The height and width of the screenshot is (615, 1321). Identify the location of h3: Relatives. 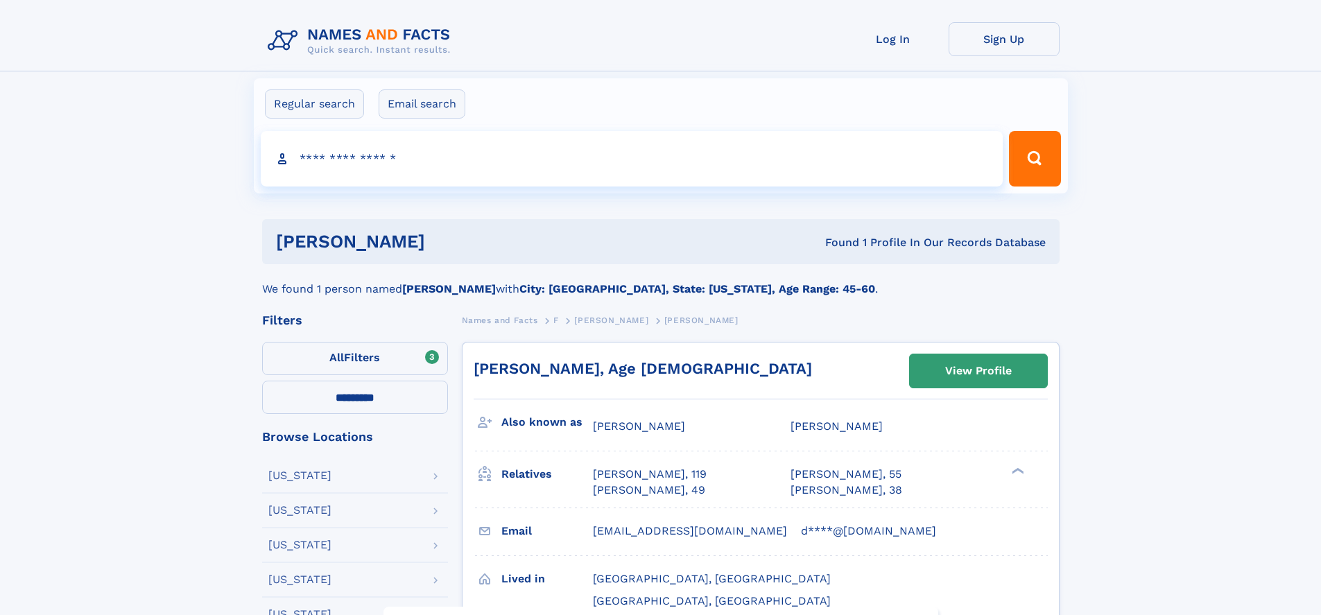
(547, 474).